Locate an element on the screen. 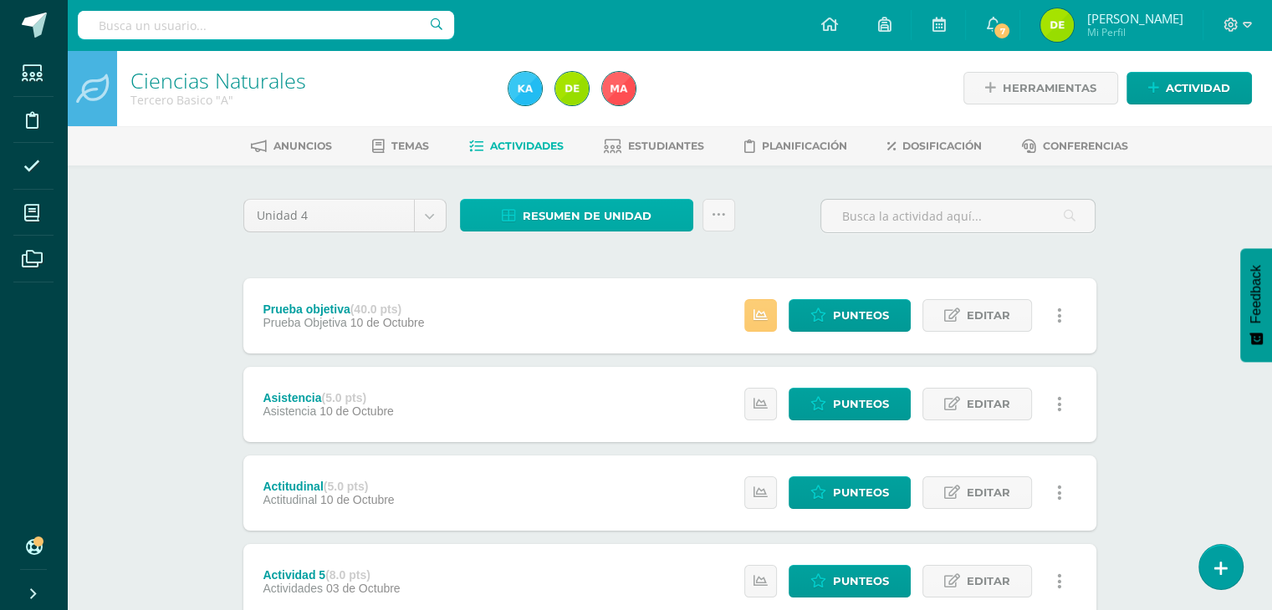 Image resolution: width=1272 pixels, height=610 pixels. div: Asistencia is located at coordinates (328, 398).